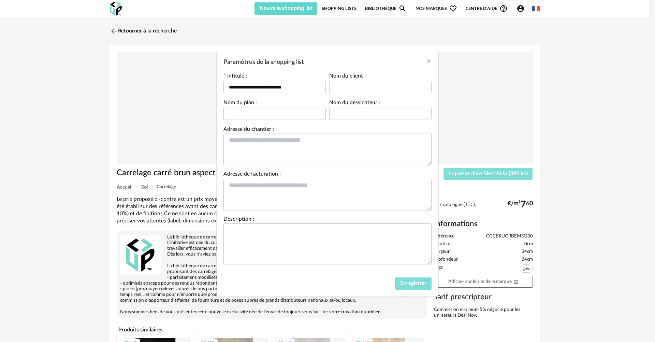 The image size is (655, 342). What do you see at coordinates (413, 283) in the screenshot?
I see `button: Enregistrer` at bounding box center [413, 283].